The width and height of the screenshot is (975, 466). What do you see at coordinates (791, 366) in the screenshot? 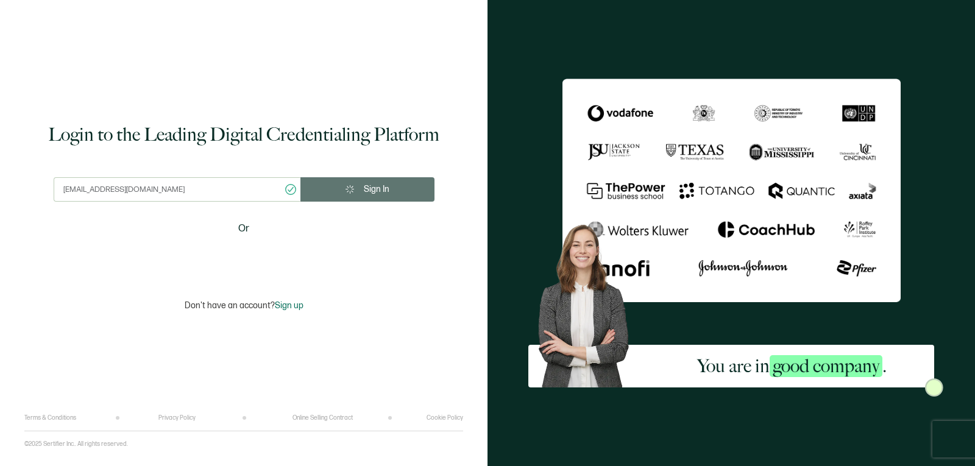
I see `h2: You are in .` at bounding box center [791, 366].